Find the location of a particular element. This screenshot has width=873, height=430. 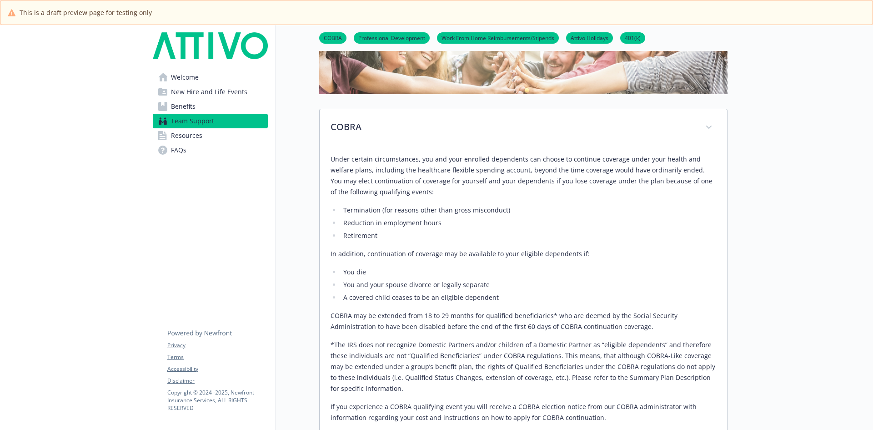

a: New Hire and Life Events is located at coordinates (210, 92).